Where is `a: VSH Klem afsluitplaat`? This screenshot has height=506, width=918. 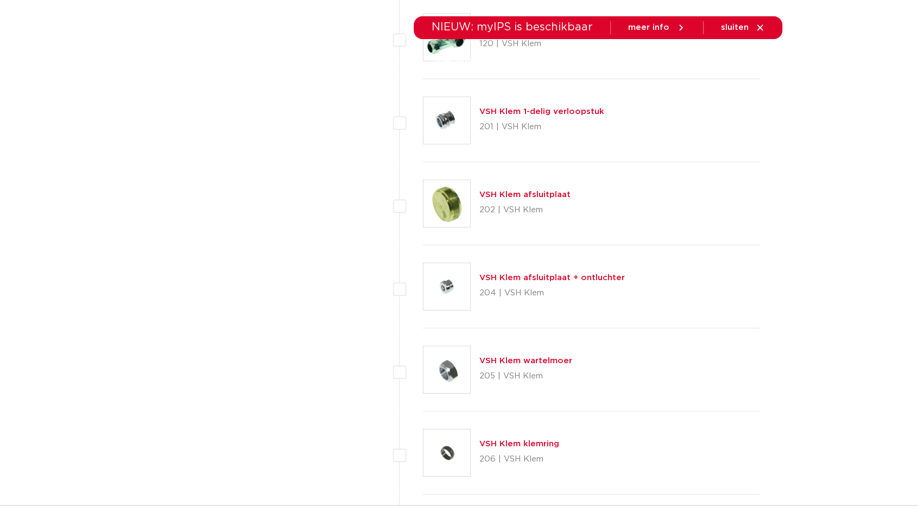
a: VSH Klem afsluitplaat is located at coordinates (525, 194).